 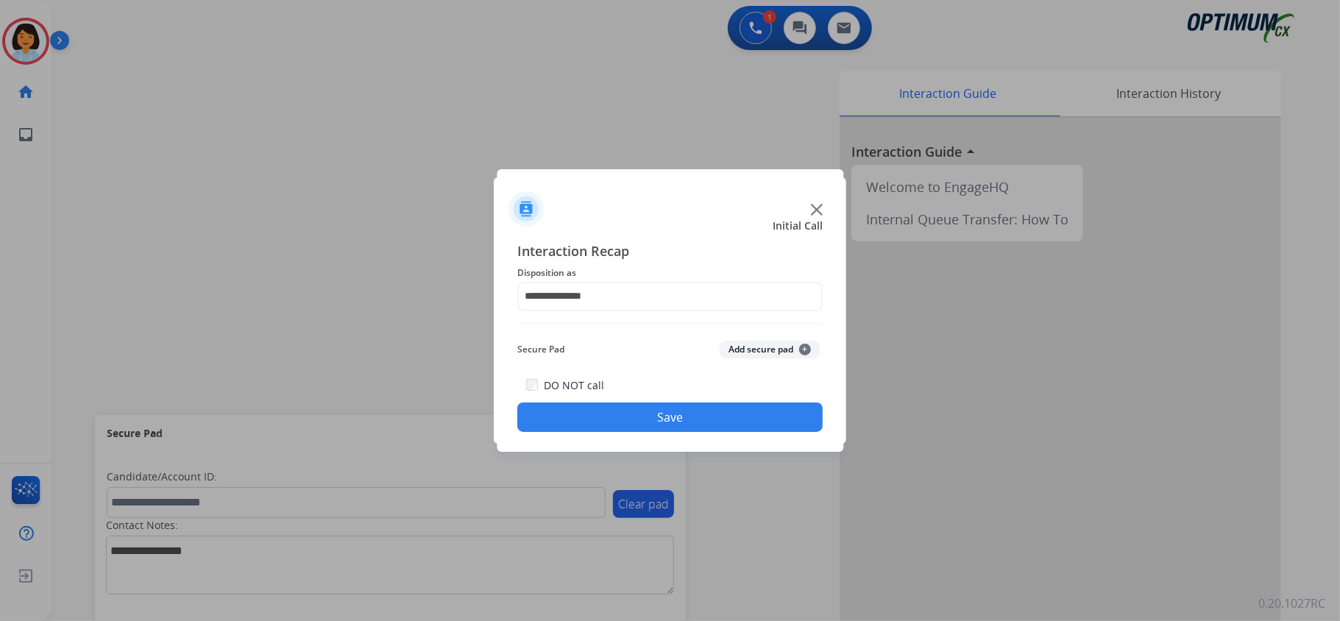 What do you see at coordinates (541, 349) in the screenshot?
I see `span: Secure Pad` at bounding box center [541, 349].